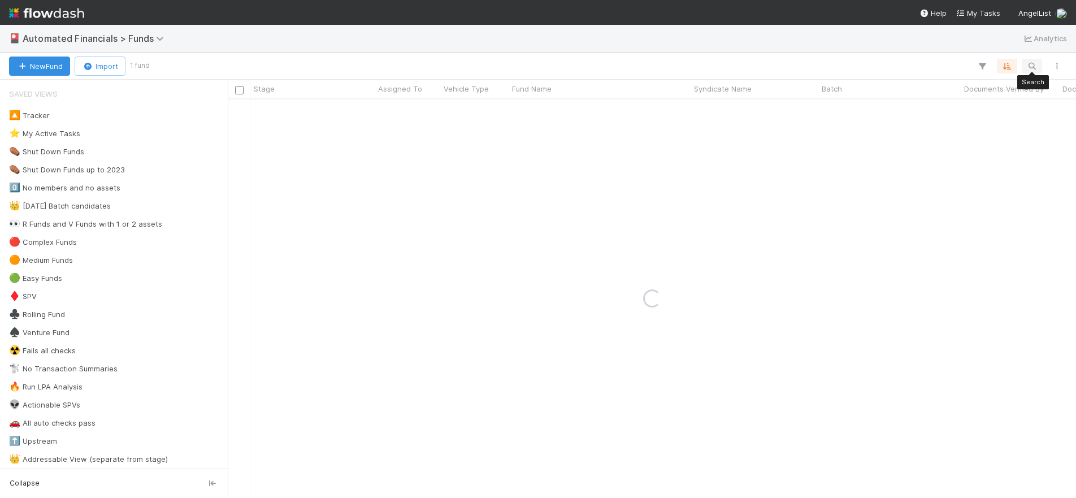 The image size is (1076, 498). Describe the element at coordinates (88, 459) in the screenshot. I see `div: Addressable View (separate from stage)` at that location.